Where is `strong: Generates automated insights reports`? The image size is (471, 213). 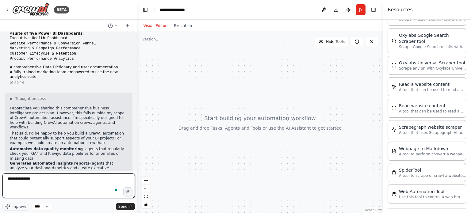
strong: Generates automated insights reports is located at coordinates (50, 164).